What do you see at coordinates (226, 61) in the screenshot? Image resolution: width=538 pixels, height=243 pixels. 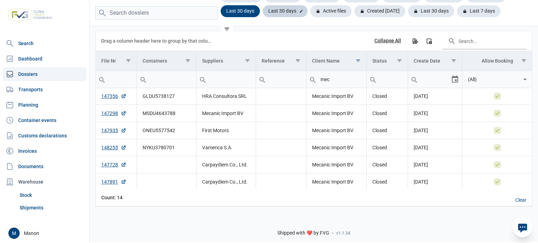 I see `td: Column Suppliers` at bounding box center [226, 61].